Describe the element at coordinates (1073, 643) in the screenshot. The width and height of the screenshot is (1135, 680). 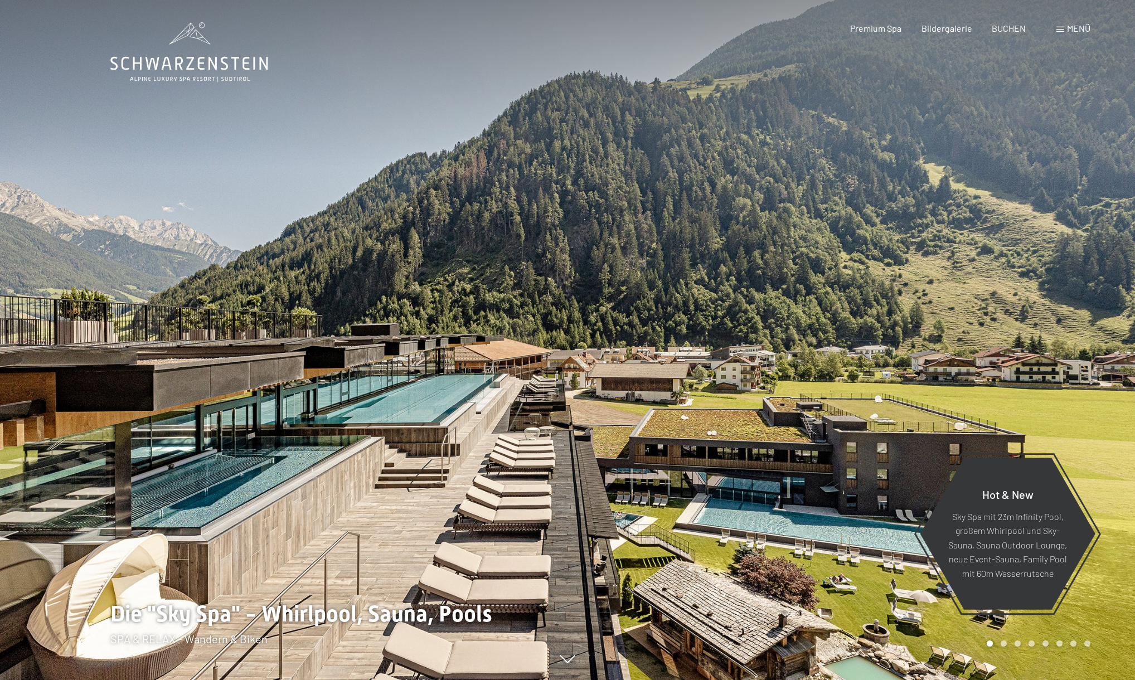
I see `div: Carousel Page 7` at that location.